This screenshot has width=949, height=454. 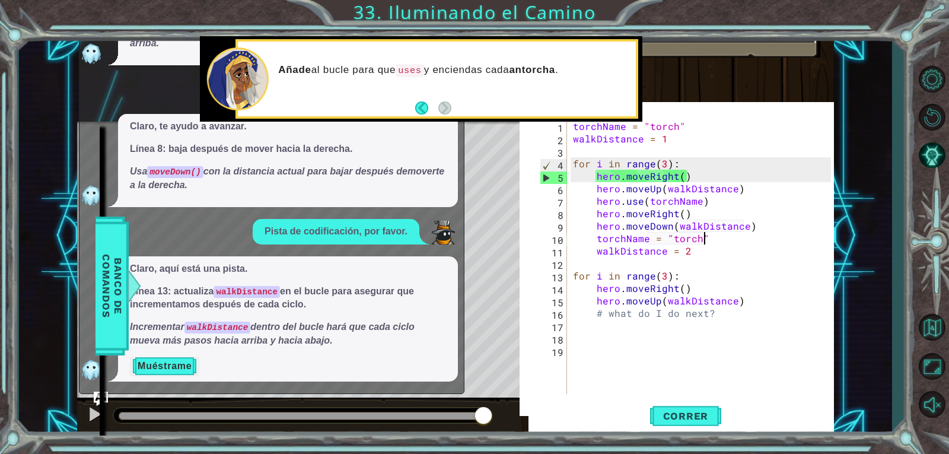 I want to click on button: Opciones del Nivel, so click(x=932, y=79).